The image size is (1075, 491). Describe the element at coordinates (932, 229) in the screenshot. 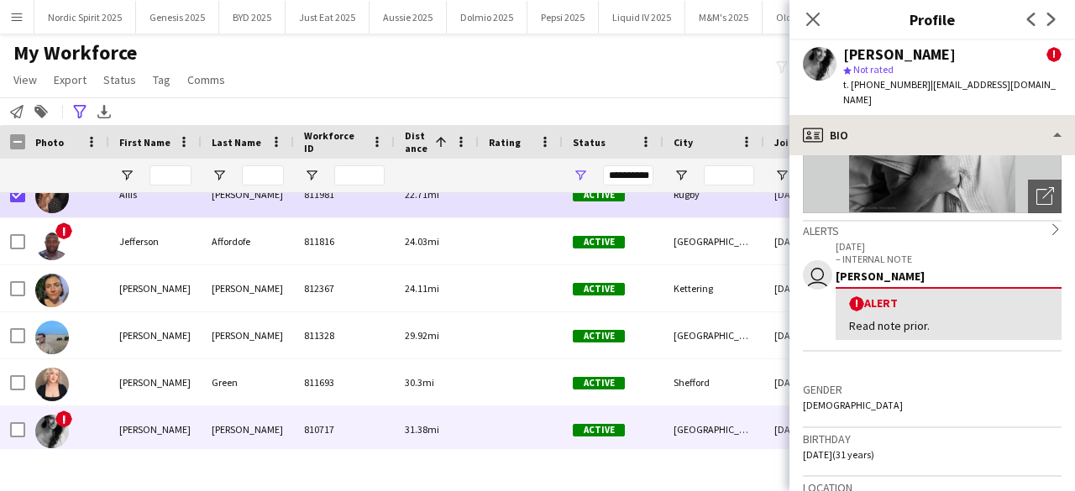

I see `div: Alerts` at that location.